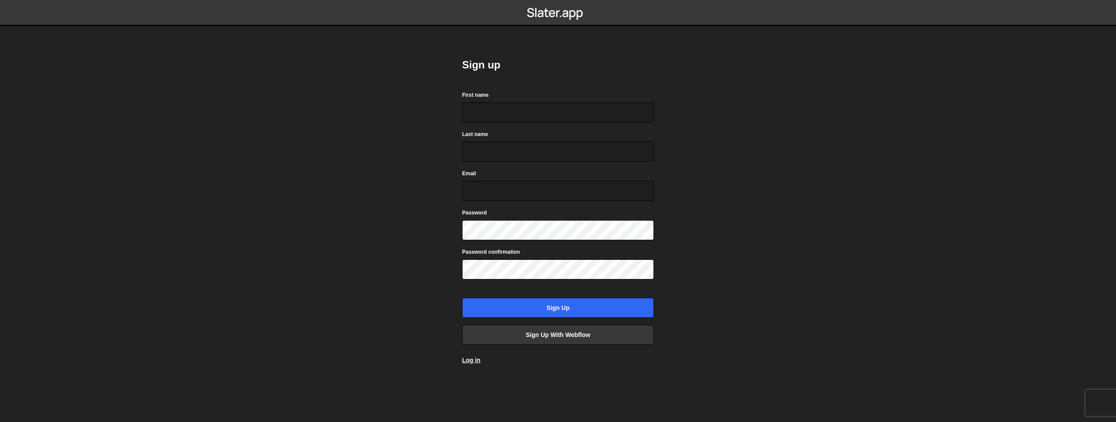 Image resolution: width=1116 pixels, height=422 pixels. I want to click on a: Log in, so click(471, 360).